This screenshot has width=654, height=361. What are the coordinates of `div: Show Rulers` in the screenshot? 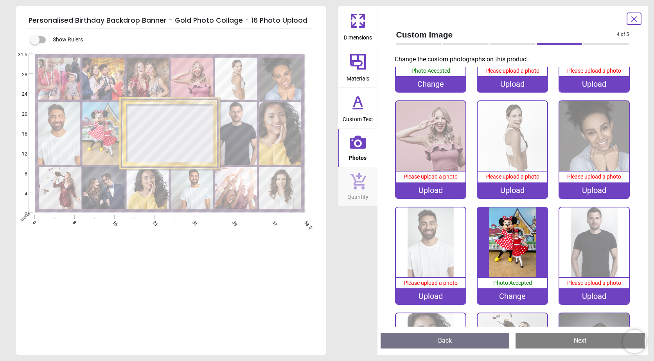 It's located at (180, 40).